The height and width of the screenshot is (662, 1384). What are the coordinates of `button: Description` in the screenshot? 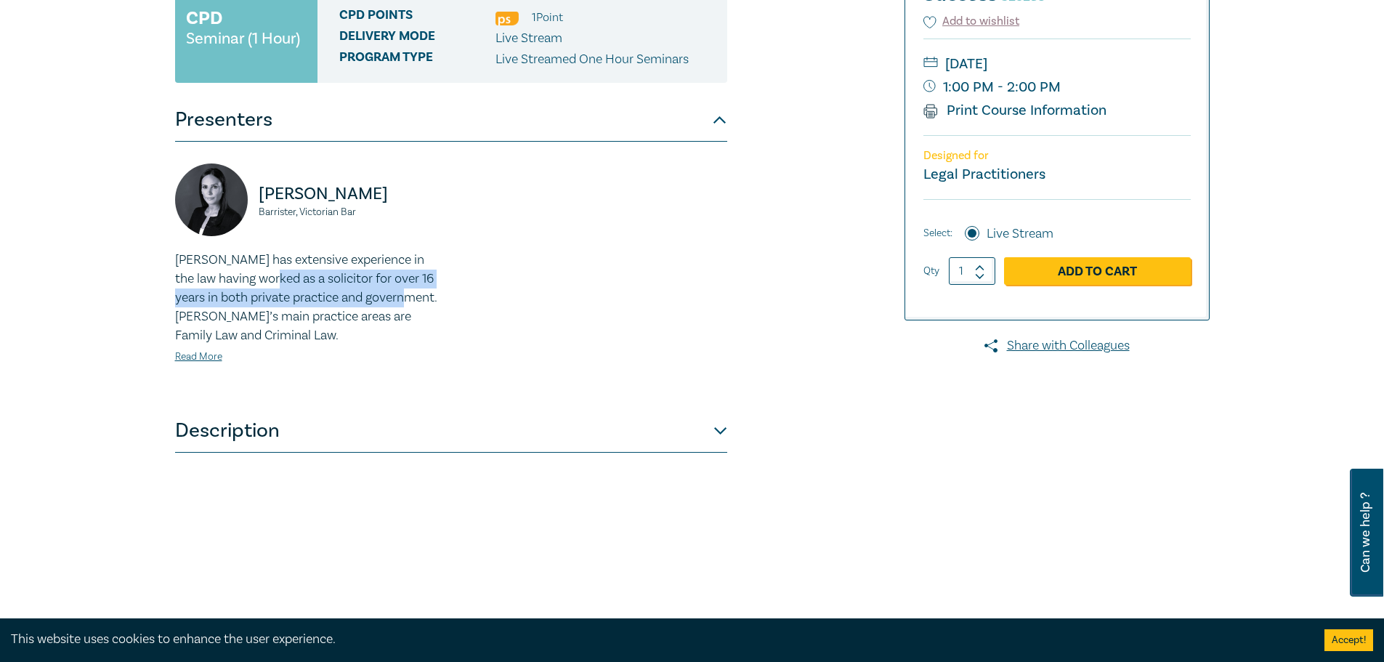 It's located at (451, 431).